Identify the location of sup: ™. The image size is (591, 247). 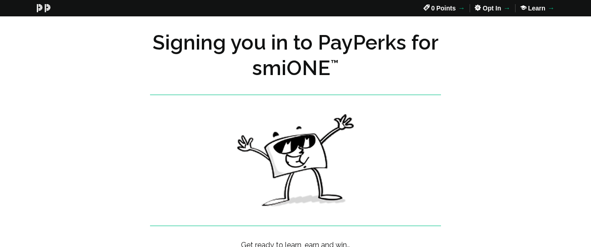
(335, 64).